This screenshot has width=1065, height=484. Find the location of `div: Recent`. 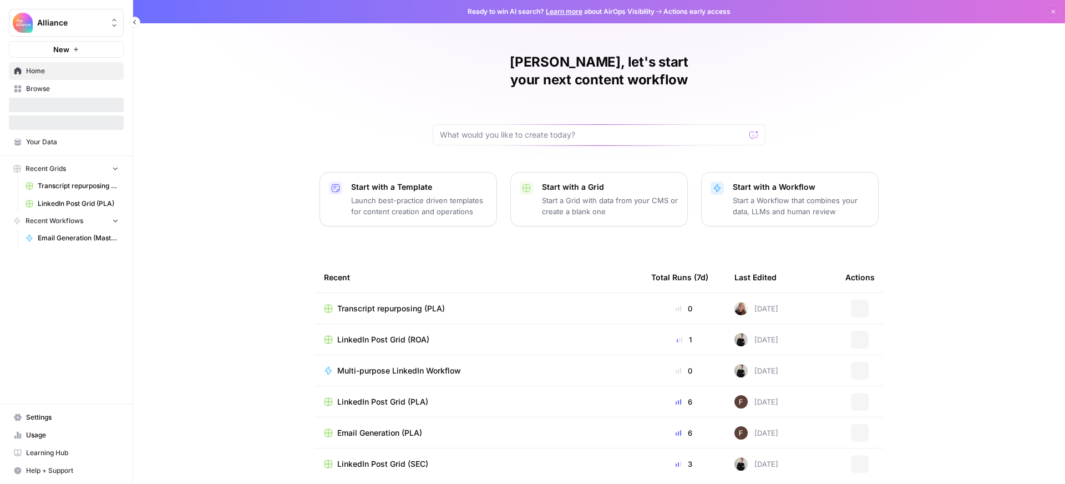

div: Recent is located at coordinates (479, 277).